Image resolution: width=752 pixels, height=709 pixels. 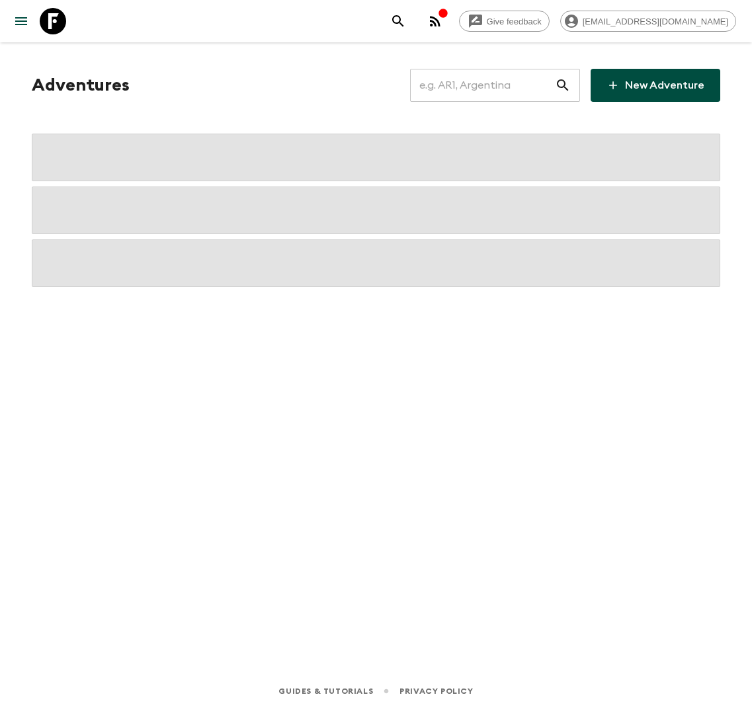 I want to click on h1: Adventures, so click(x=81, y=85).